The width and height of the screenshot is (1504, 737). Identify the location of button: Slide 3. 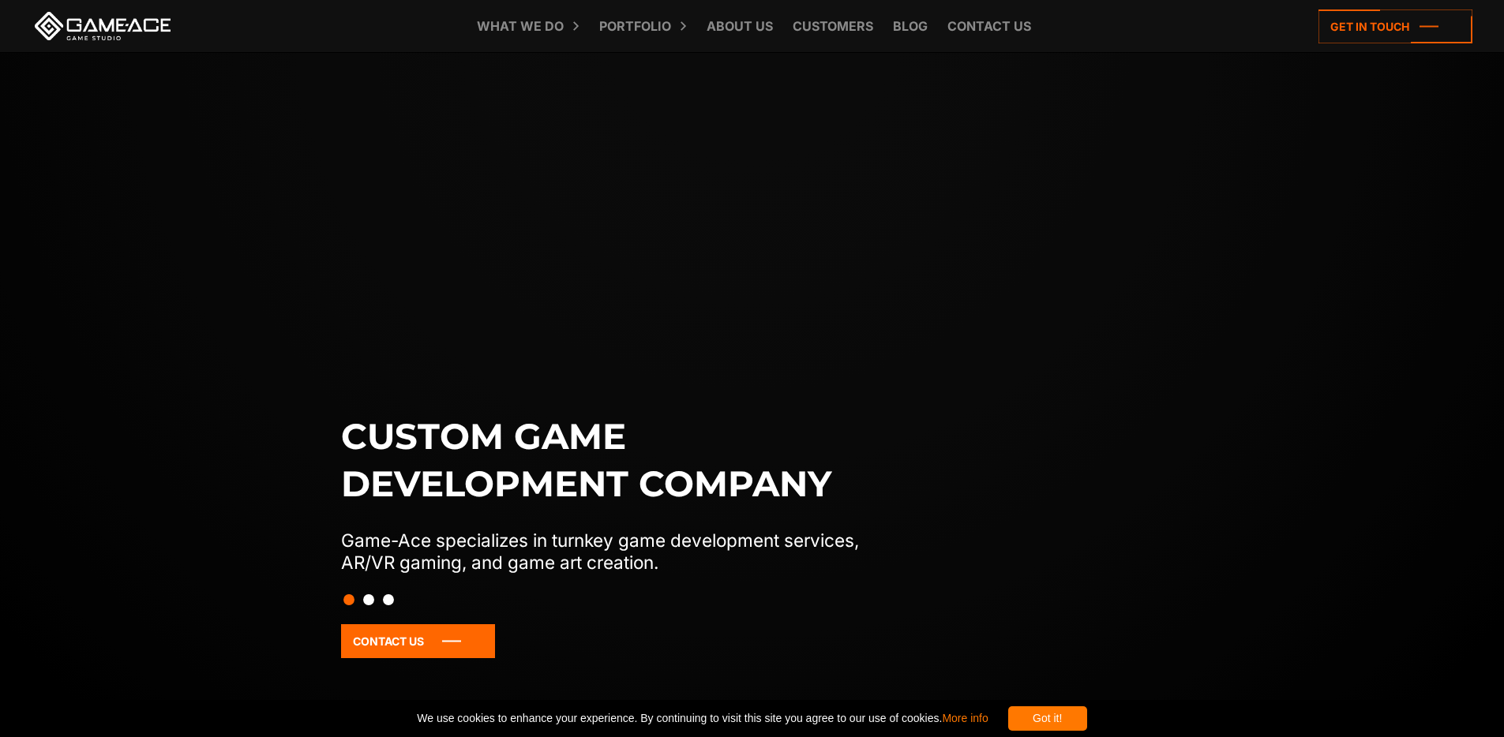
(388, 600).